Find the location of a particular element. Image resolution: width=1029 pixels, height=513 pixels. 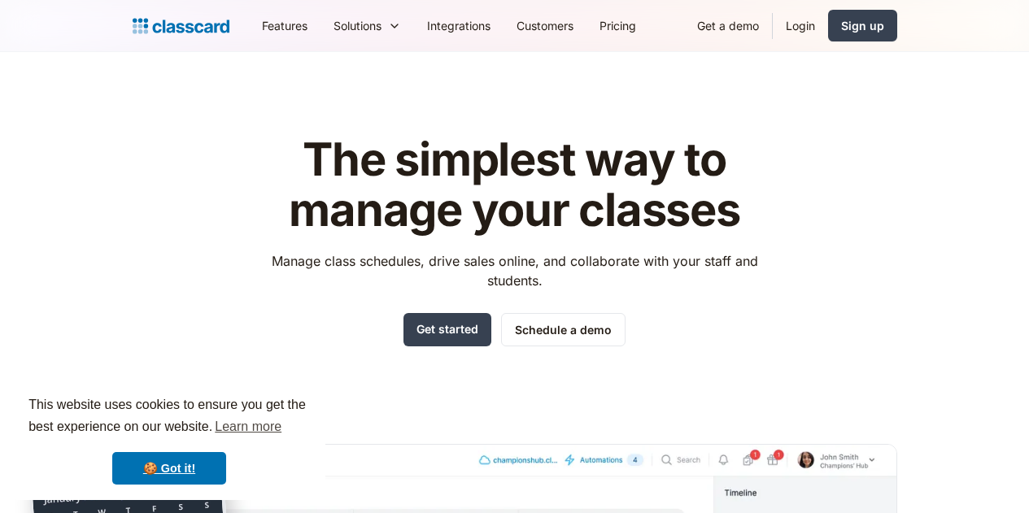

a: Login is located at coordinates (800, 25).